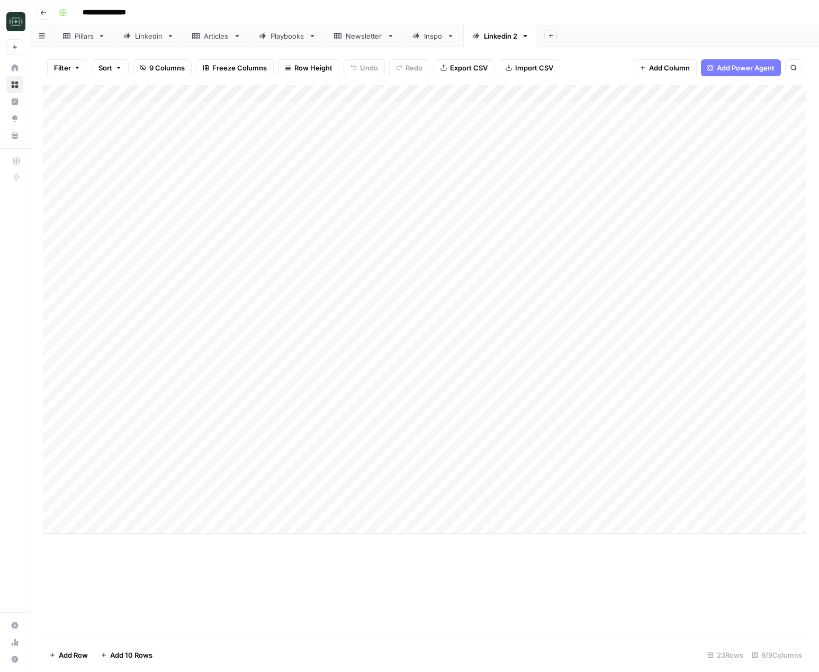 The height and width of the screenshot is (672, 819). I want to click on button: Freeze Columns, so click(235, 68).